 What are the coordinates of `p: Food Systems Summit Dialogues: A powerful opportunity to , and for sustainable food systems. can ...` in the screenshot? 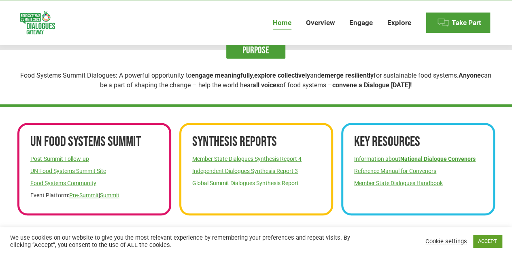 It's located at (256, 81).